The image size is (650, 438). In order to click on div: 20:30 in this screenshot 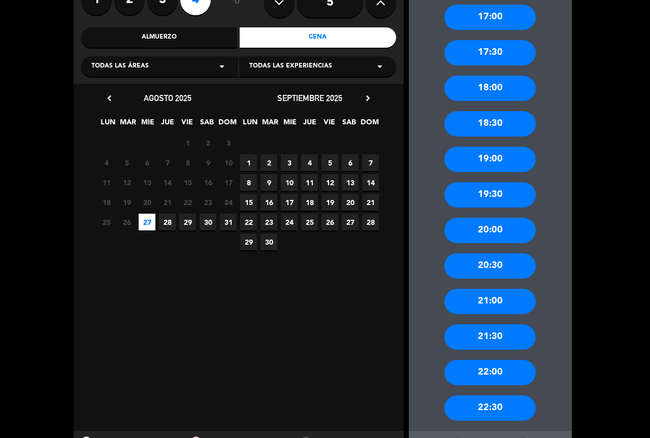, I will do `click(490, 266)`.